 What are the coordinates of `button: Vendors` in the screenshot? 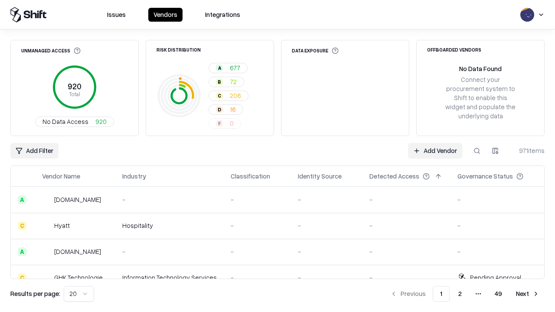 It's located at (165, 15).